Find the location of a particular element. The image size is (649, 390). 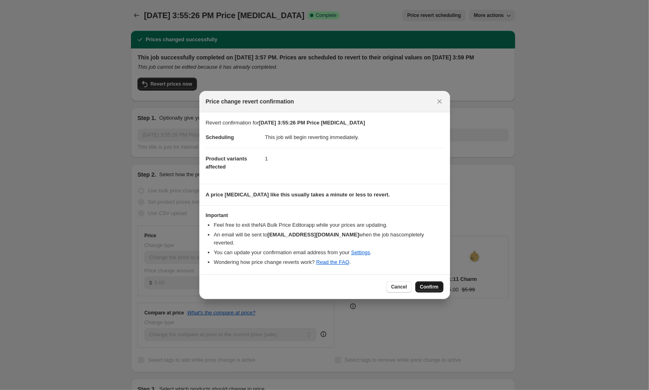

li: You can update your confirmation email address from your . is located at coordinates (329, 253).